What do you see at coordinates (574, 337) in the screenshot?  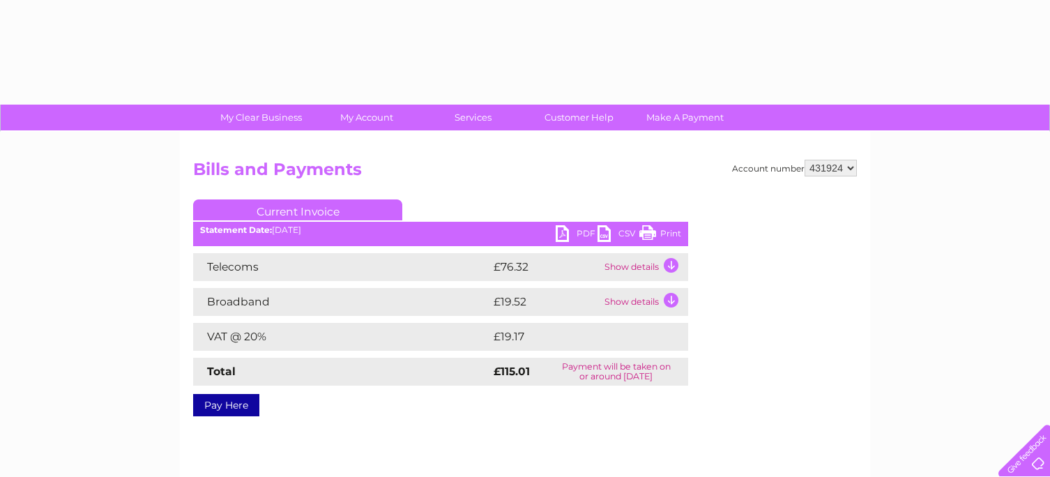 I see `td: £19.17` at bounding box center [574, 337].